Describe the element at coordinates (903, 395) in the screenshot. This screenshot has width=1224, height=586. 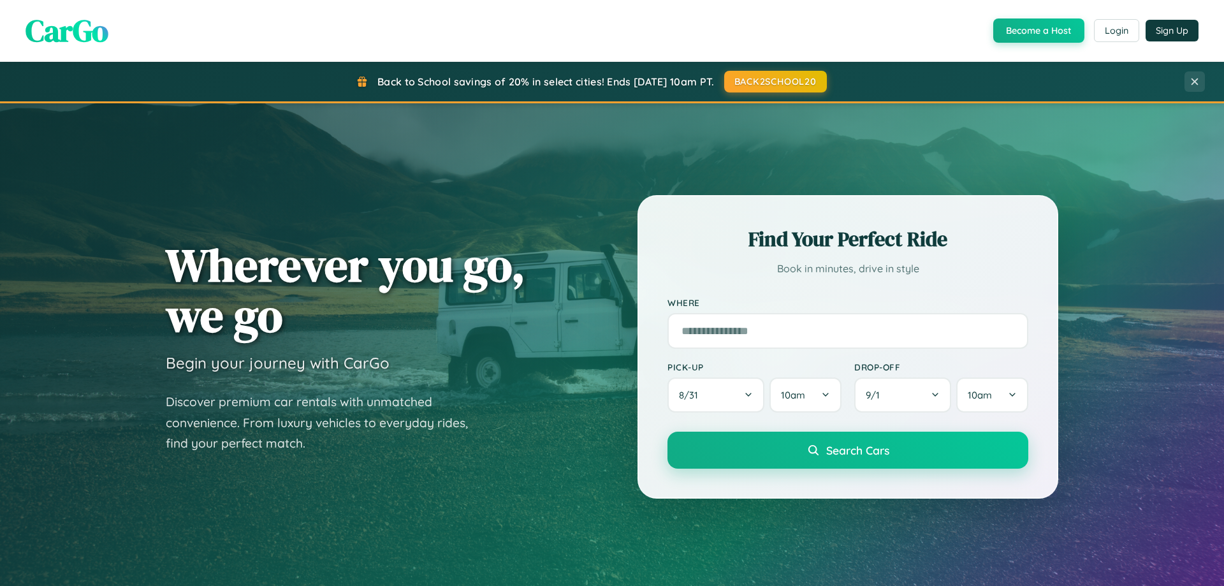
I see `button: 9/1` at that location.